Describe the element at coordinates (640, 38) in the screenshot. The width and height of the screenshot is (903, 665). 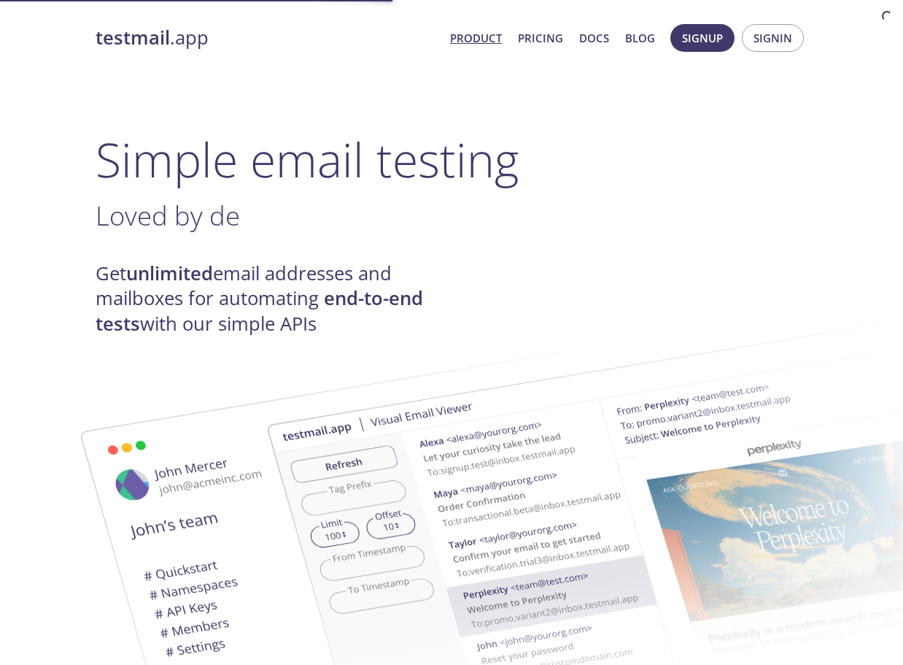
I see `a: Blog` at that location.